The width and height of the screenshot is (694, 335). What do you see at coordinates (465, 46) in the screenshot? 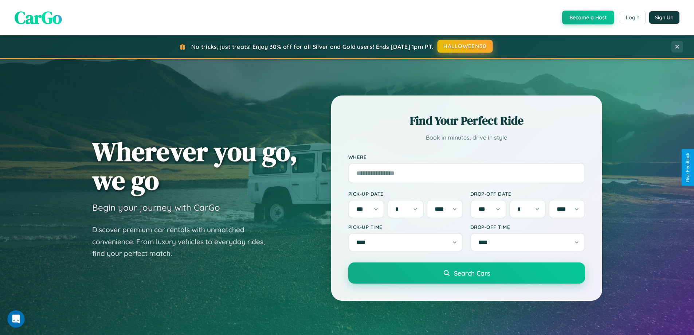
I see `button: HALLOWEEN30` at bounding box center [465, 46].